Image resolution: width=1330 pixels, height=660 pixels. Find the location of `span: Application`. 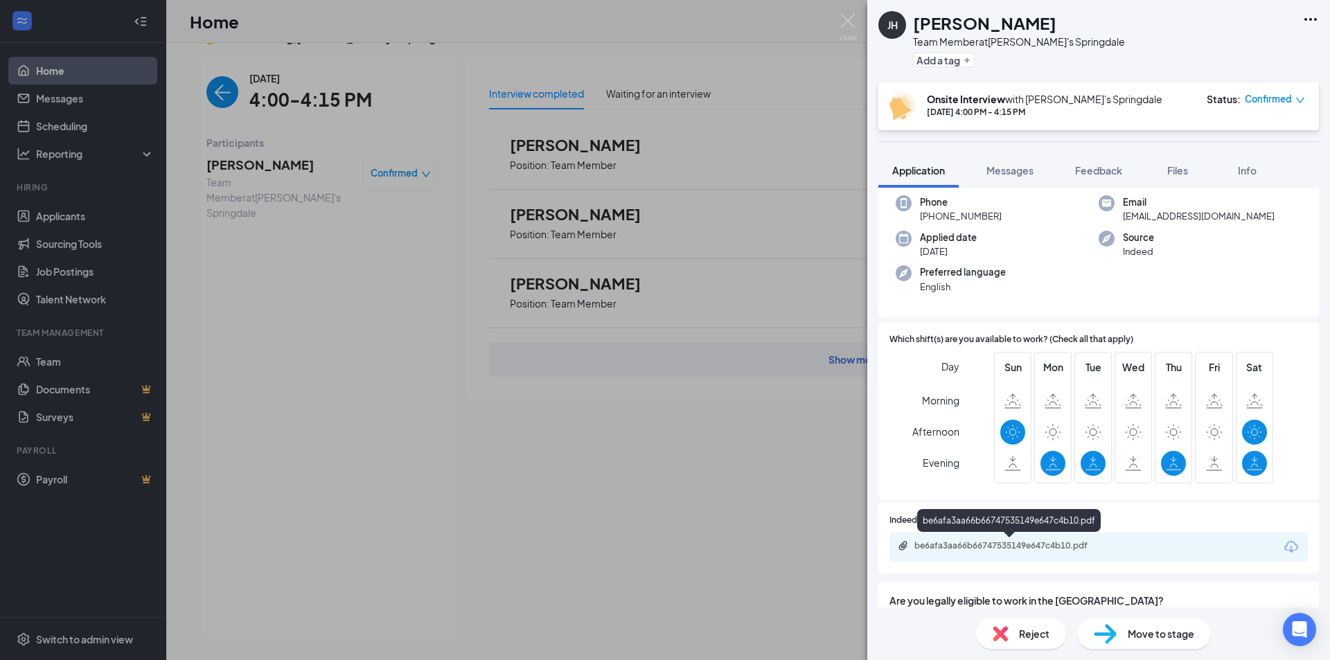

span: Application is located at coordinates (918, 170).